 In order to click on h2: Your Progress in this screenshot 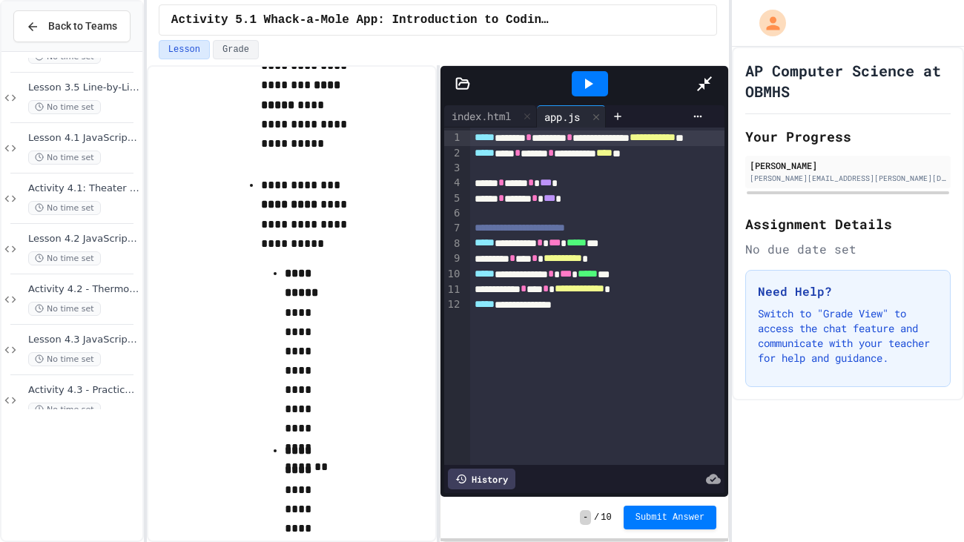, I will do `click(847, 136)`.